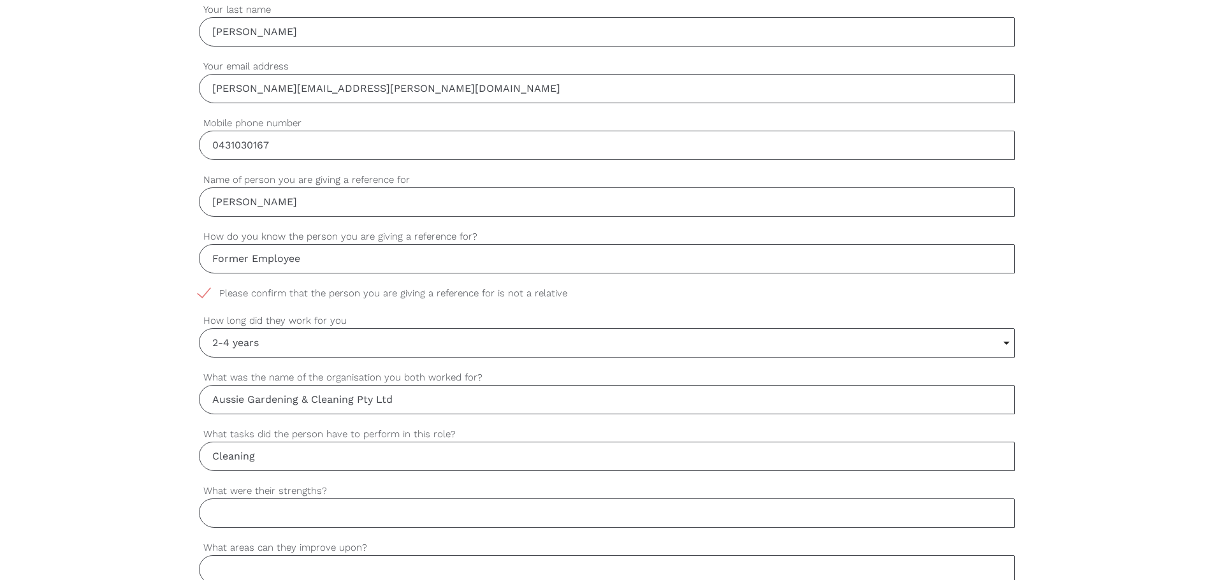 This screenshot has width=1213, height=580. What do you see at coordinates (607, 10) in the screenshot?
I see `label: Your last name` at bounding box center [607, 10].